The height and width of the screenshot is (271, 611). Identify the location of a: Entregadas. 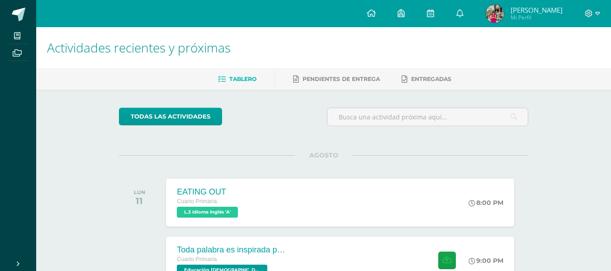
(427, 79).